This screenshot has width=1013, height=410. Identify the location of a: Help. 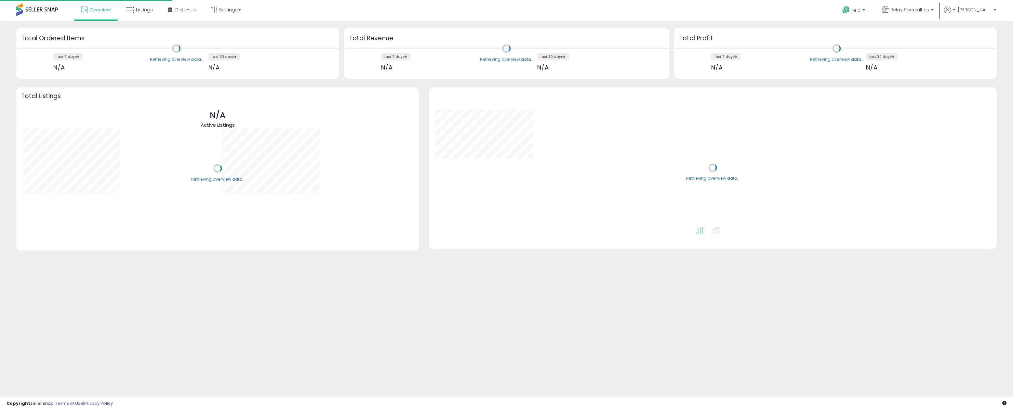
(854, 11).